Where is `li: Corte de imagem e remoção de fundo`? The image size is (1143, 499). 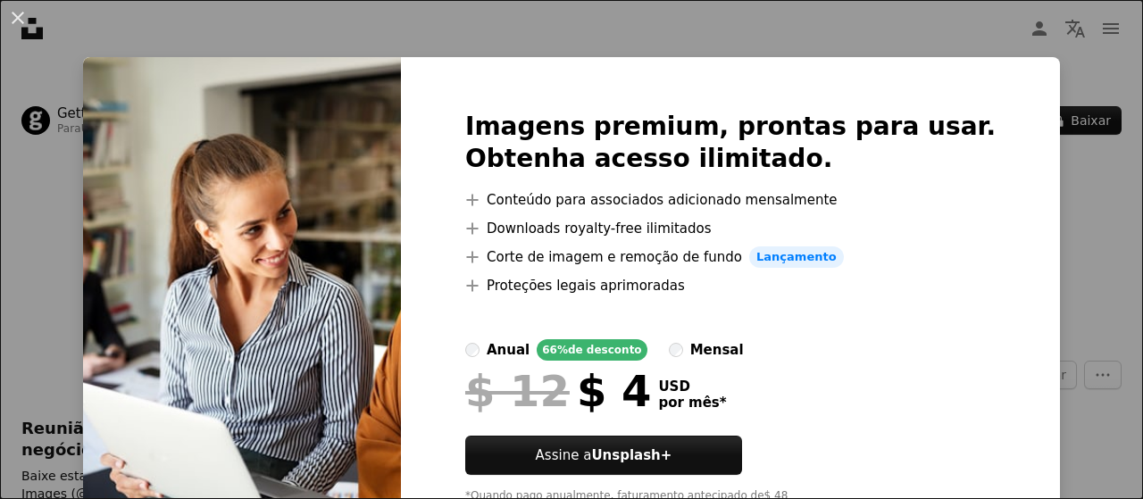
li: Corte de imagem e remoção de fundo is located at coordinates (731, 257).